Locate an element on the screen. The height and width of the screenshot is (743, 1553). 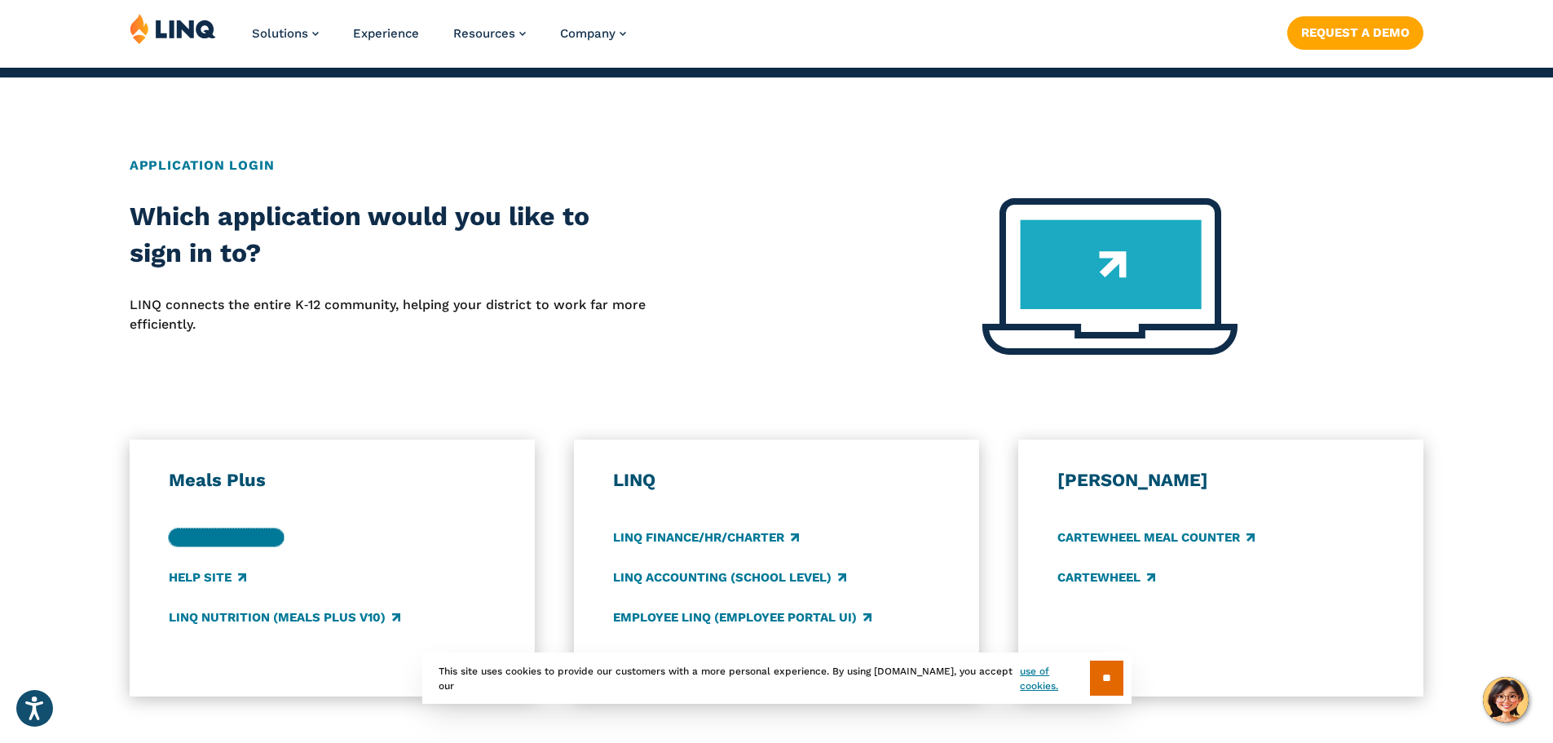
a: Resources is located at coordinates (489, 33).